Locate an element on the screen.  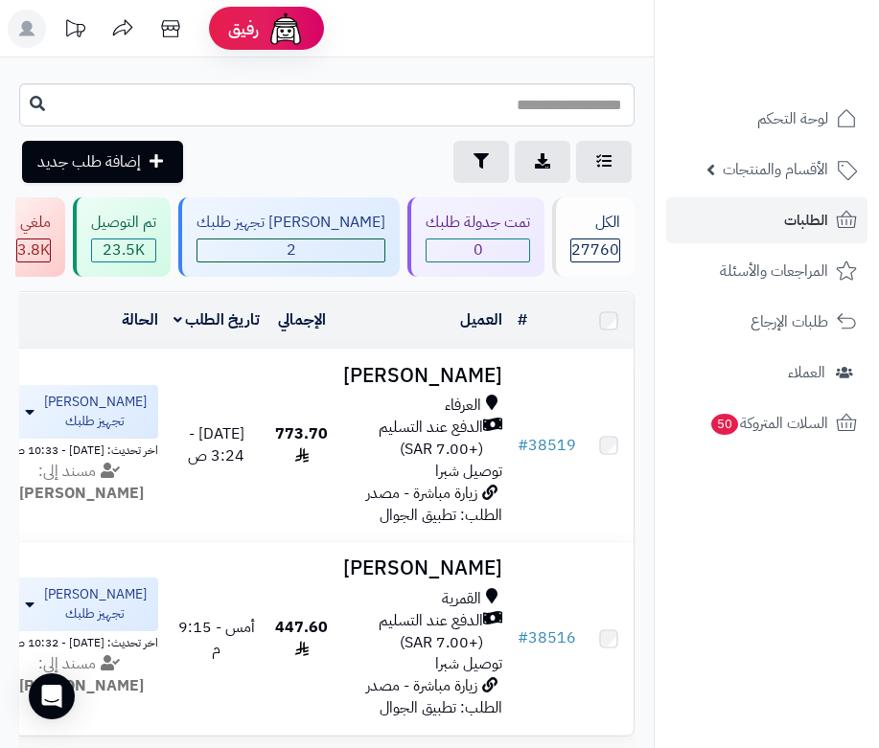
a: الطلبات is located at coordinates (767, 220).